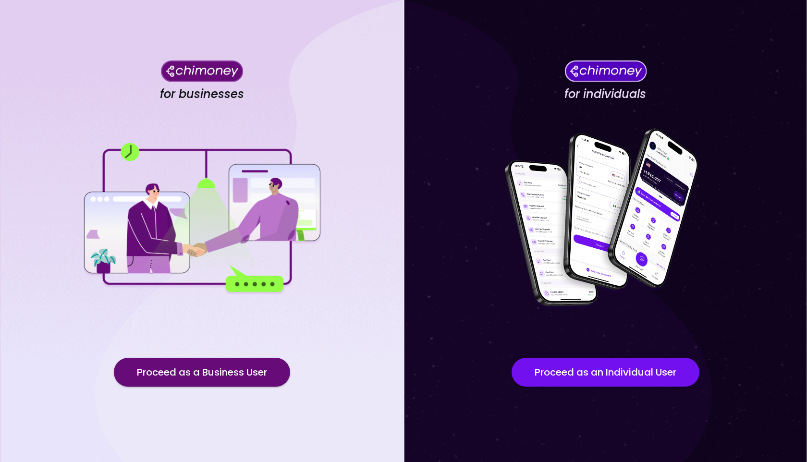 Image resolution: width=807 pixels, height=462 pixels. I want to click on img: for businesses, so click(202, 218).